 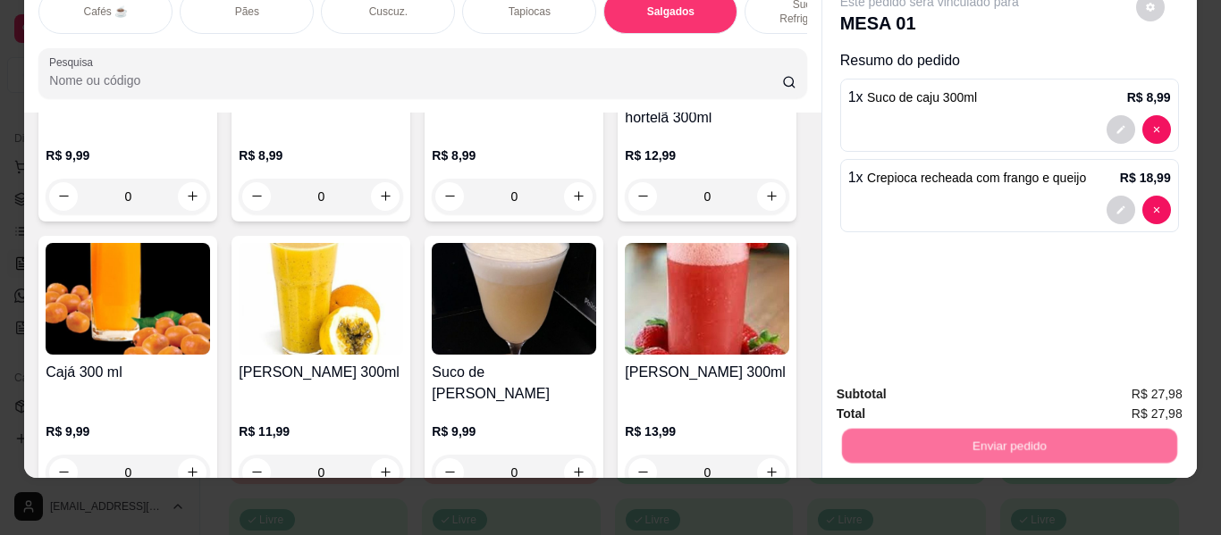 What do you see at coordinates (1009, 61) in the screenshot?
I see `p: Resumo do pedido` at bounding box center [1009, 61].